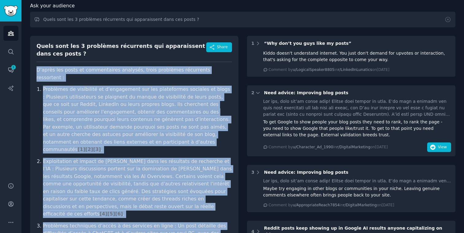 Image resolution: width=464 pixels, height=233 pixels. I want to click on span: r/LinkedInLunatics, so click(354, 70).